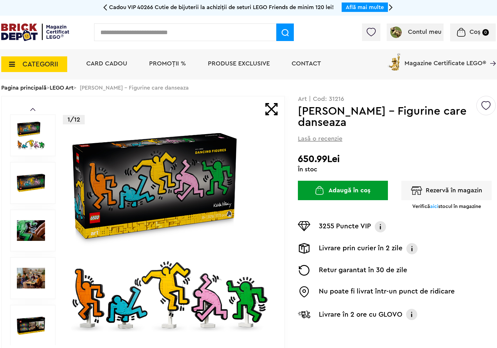  Describe the element at coordinates (397, 99) in the screenshot. I see `p: Art | Cod: 31216` at that location.